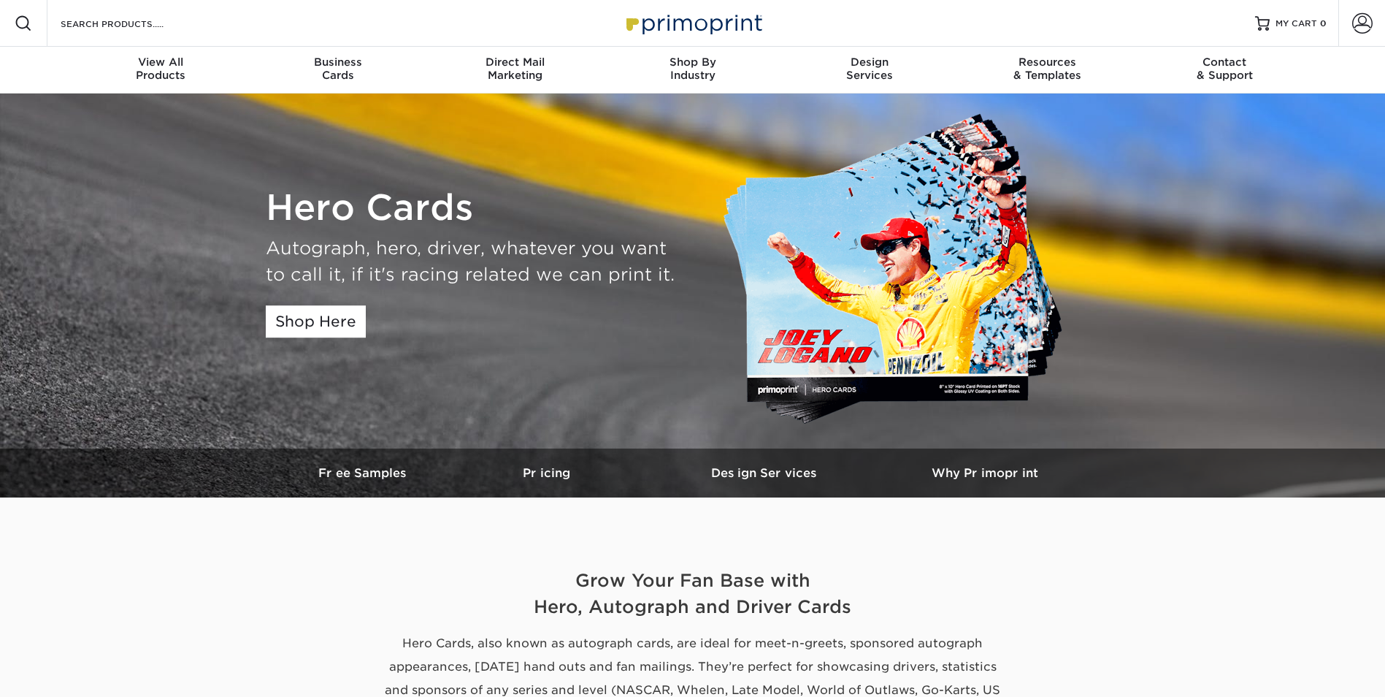  I want to click on a: Why Primoprint, so click(985, 472).